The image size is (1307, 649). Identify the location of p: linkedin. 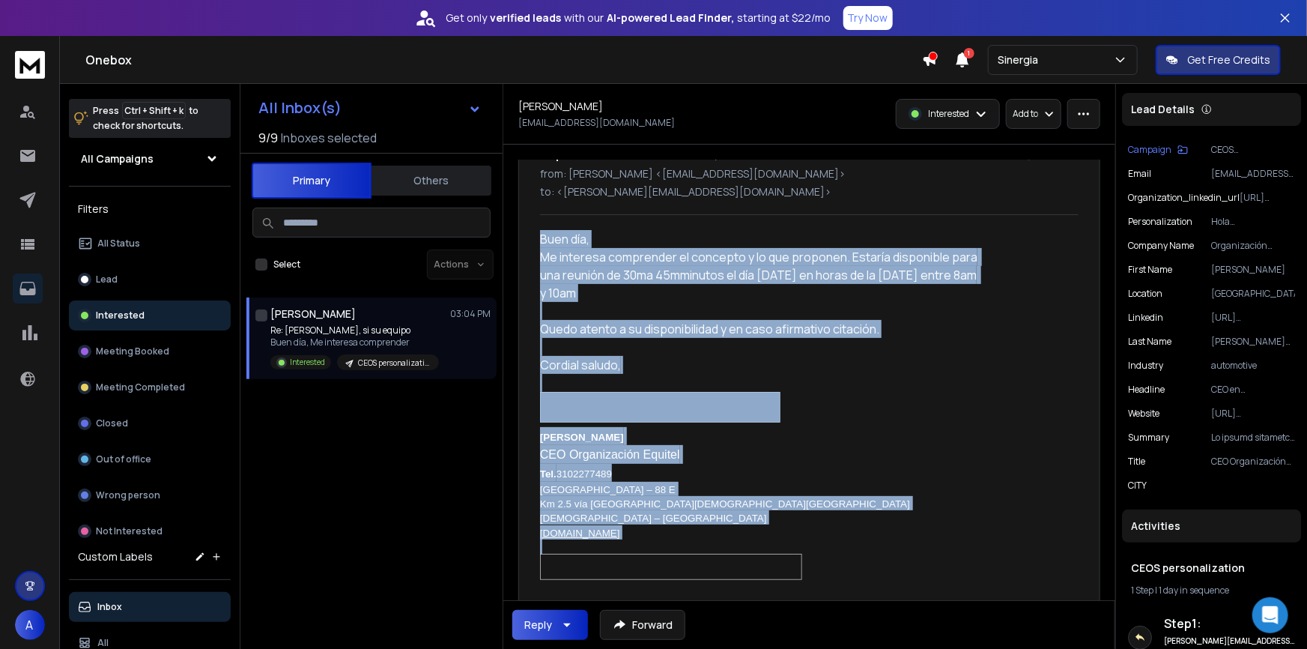
(1146, 318).